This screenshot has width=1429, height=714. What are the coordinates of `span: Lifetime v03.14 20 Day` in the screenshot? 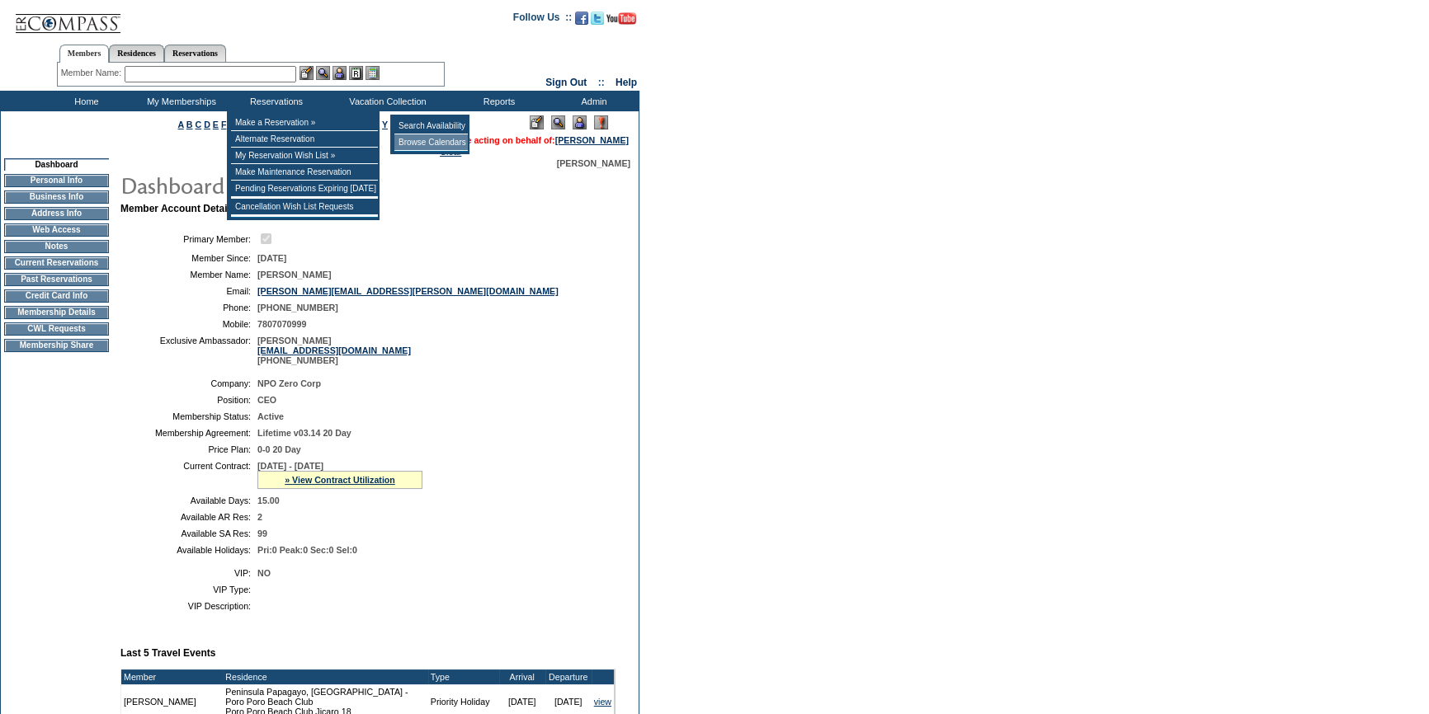 It's located at (304, 433).